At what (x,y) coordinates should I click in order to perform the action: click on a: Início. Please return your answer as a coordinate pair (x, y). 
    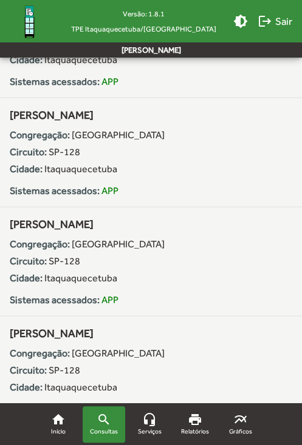
    Looking at the image, I should click on (58, 425).